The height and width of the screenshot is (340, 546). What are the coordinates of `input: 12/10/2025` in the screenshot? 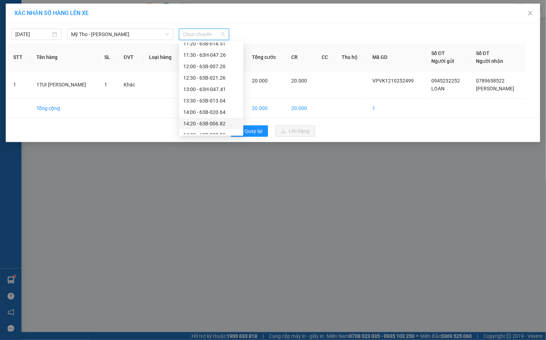 It's located at (33, 34).